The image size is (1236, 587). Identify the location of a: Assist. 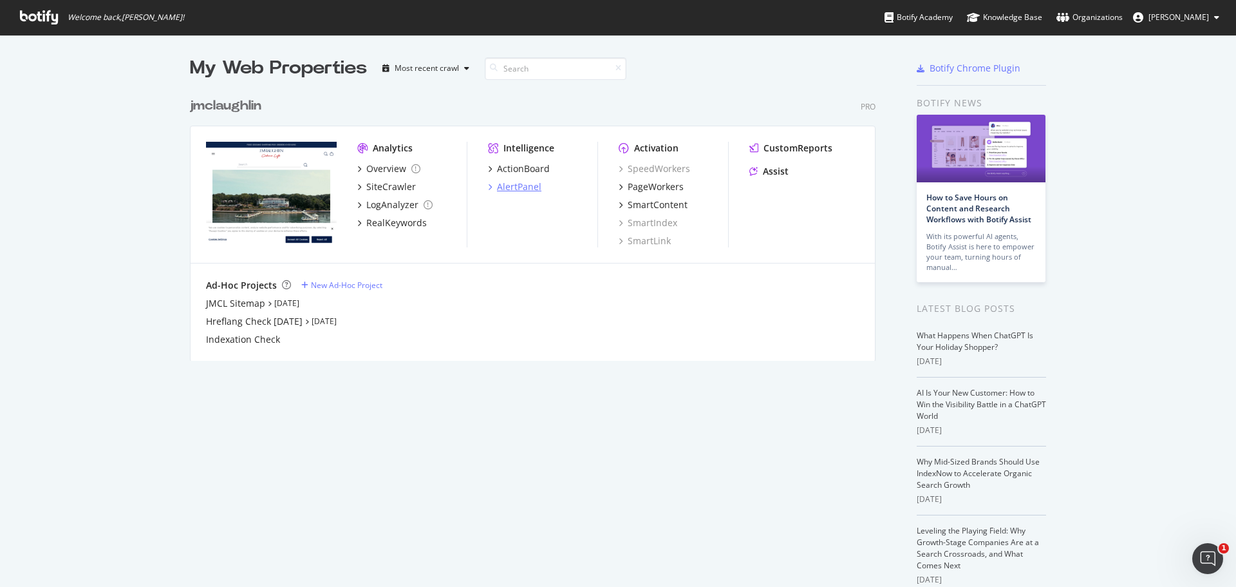
(769, 171).